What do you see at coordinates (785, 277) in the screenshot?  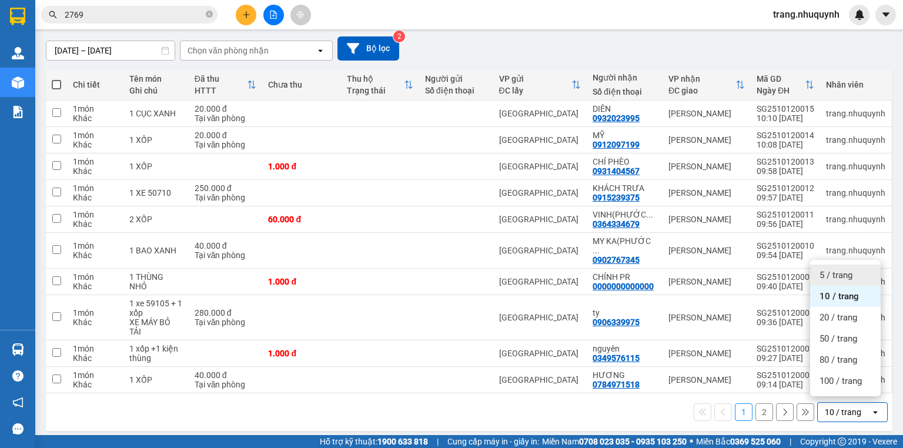 I see `div: SG2510120009` at bounding box center [785, 277].